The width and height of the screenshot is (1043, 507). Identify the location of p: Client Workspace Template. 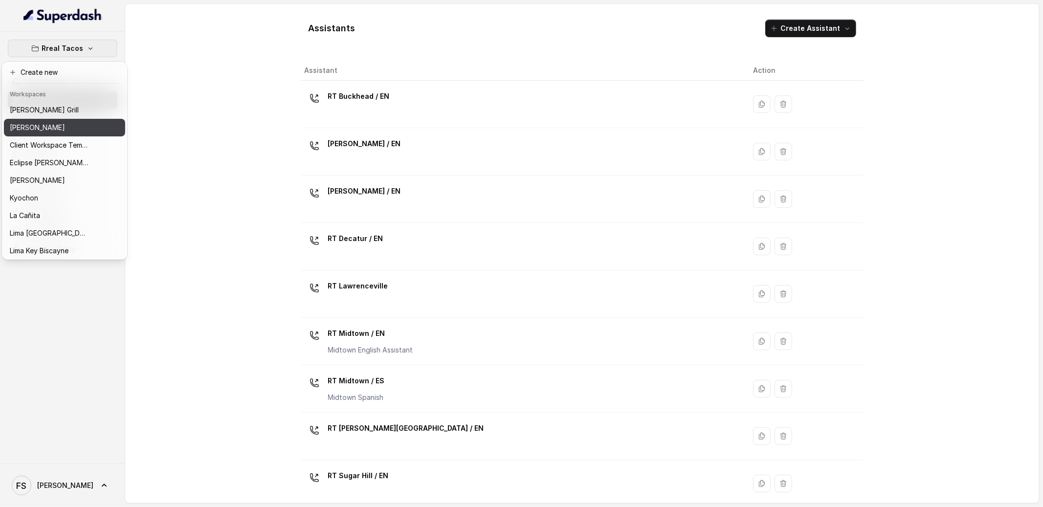
(49, 145).